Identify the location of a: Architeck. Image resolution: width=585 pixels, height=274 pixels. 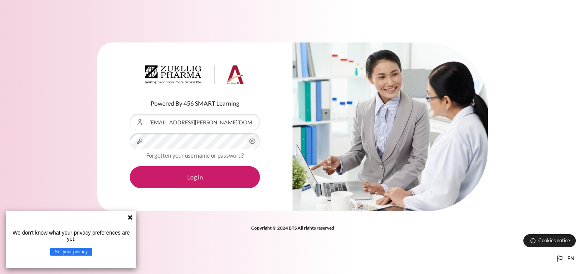
(195, 77).